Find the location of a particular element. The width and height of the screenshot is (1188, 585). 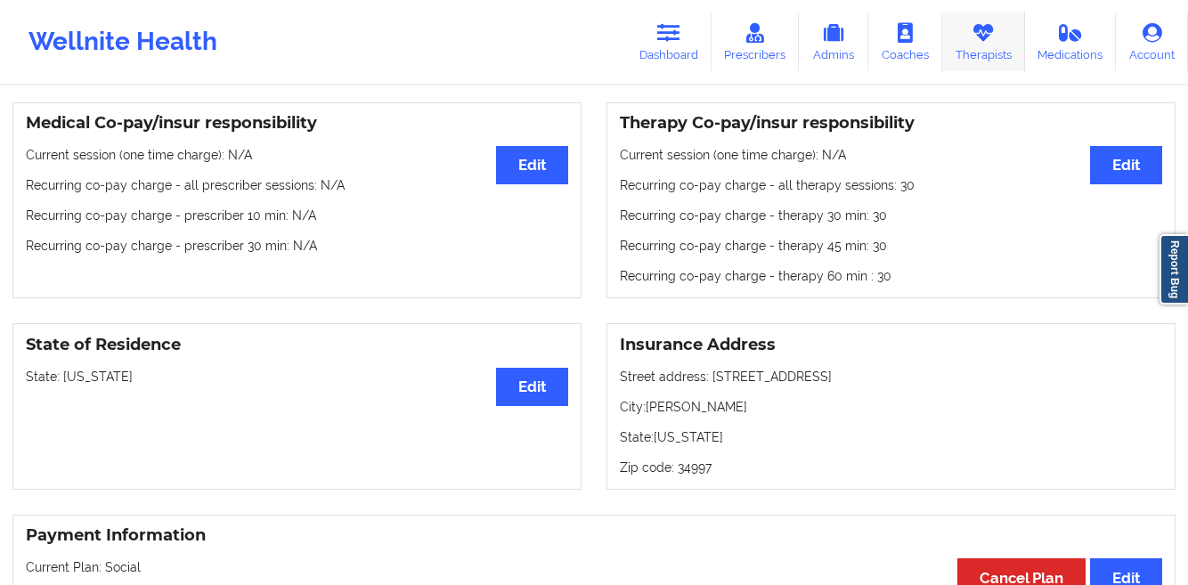

h3: Therapy Co-pay/insur responsibility is located at coordinates (891, 123).